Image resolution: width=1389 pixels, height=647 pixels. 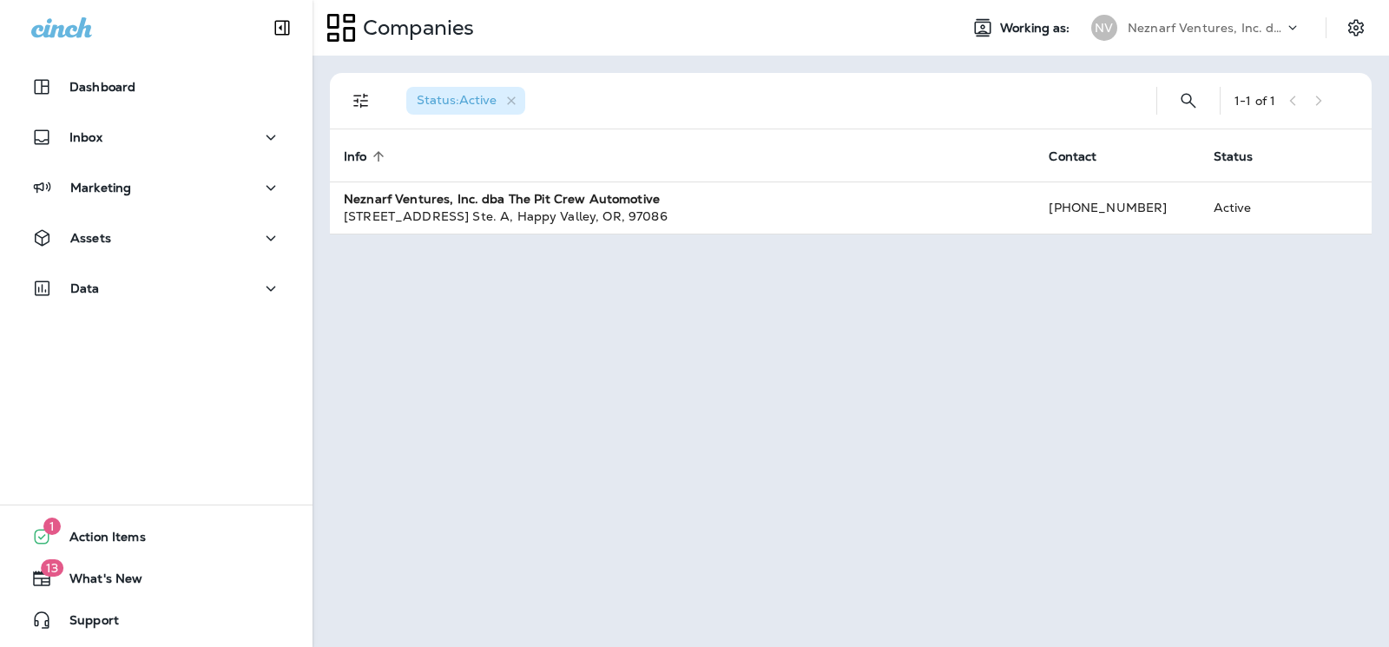 What do you see at coordinates (457, 100) in the screenshot?
I see `span: Status : Active` at bounding box center [457, 100].